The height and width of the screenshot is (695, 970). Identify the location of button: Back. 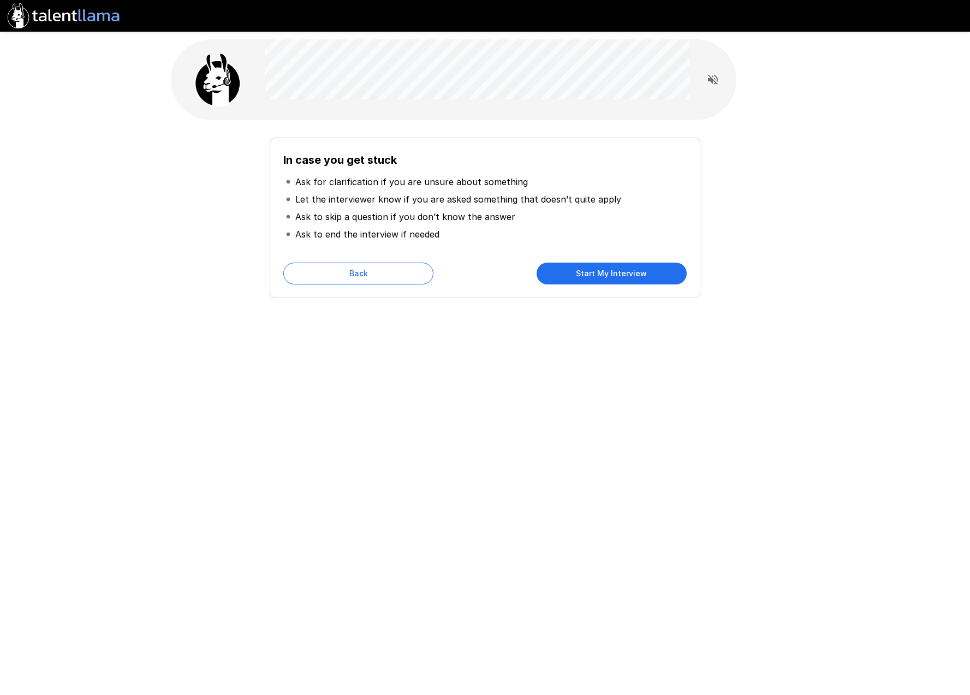
(358, 273).